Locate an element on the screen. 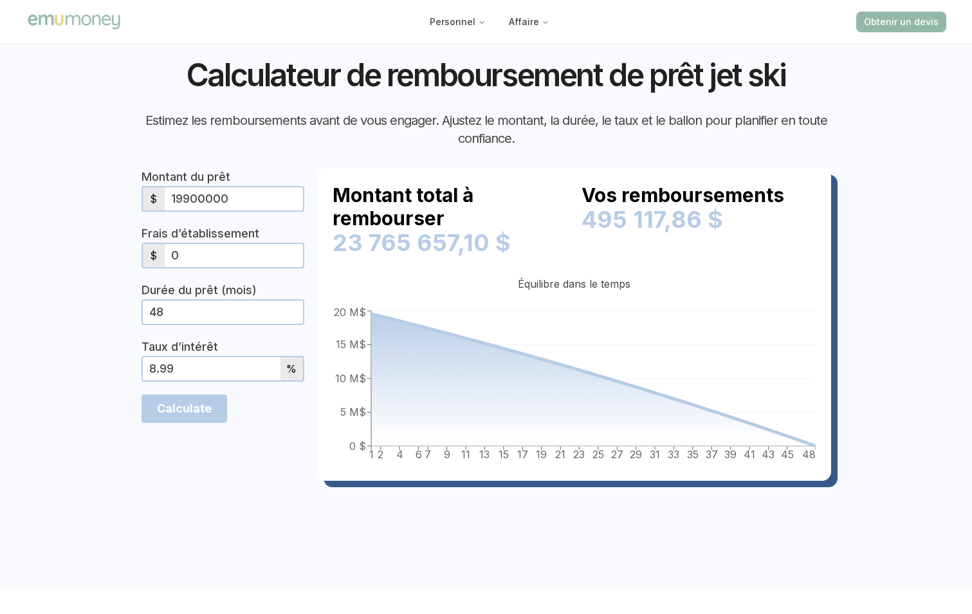  tspan: 19 is located at coordinates (541, 454).